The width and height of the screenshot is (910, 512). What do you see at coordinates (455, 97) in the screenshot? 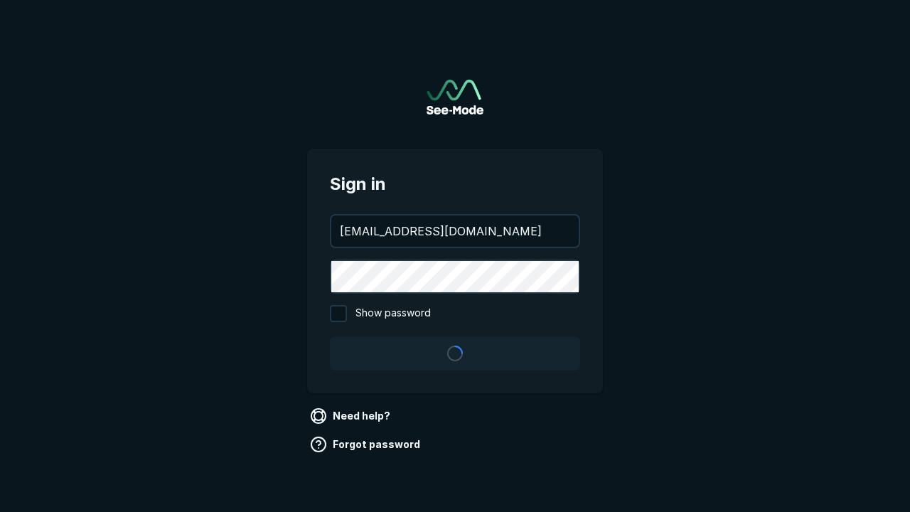
I see `a: Go to sign in` at bounding box center [455, 97].